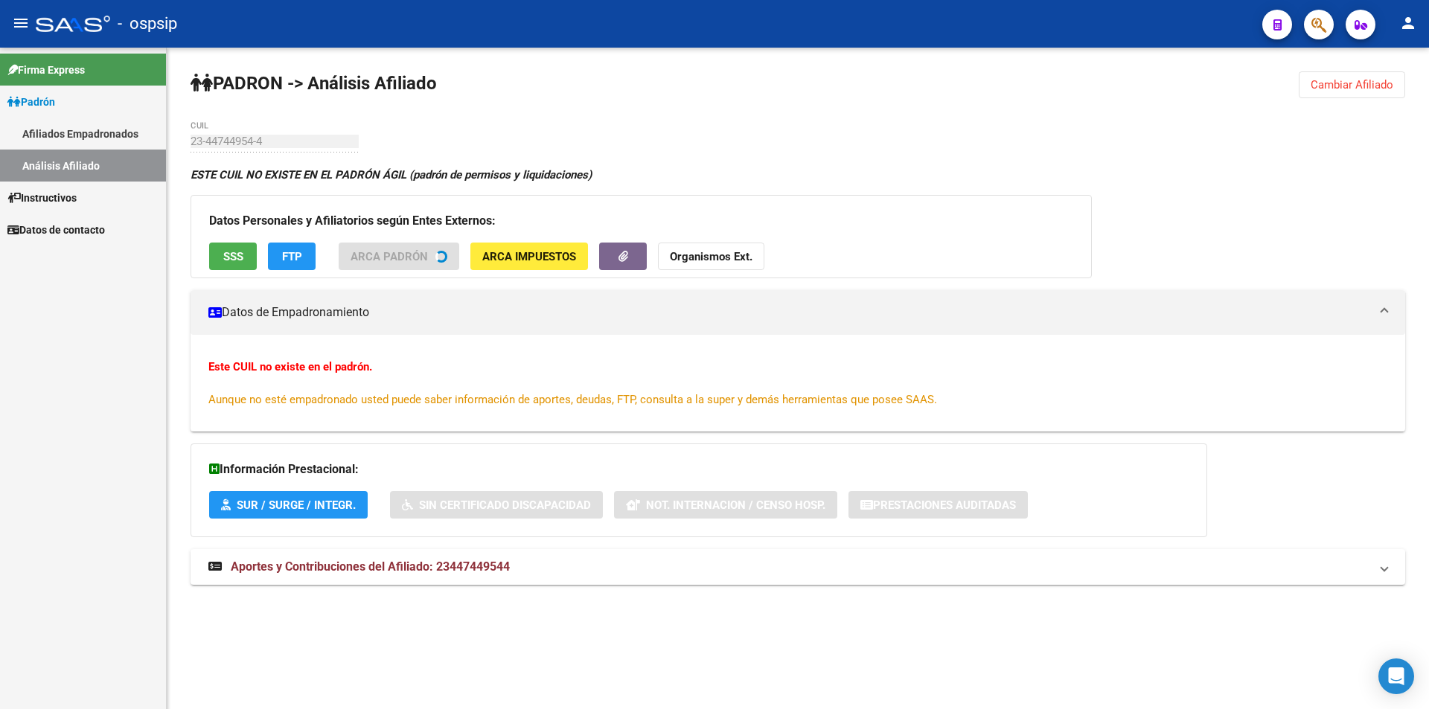  I want to click on span: Not. Internacion / Censo Hosp., so click(735, 505).